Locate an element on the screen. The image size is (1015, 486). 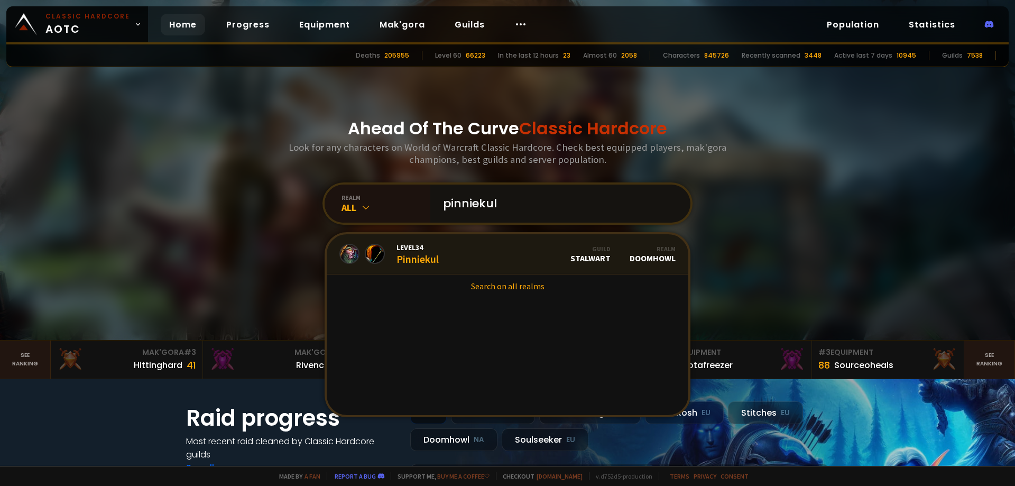
span: v. d752d5 - production is located at coordinates (621, 476).